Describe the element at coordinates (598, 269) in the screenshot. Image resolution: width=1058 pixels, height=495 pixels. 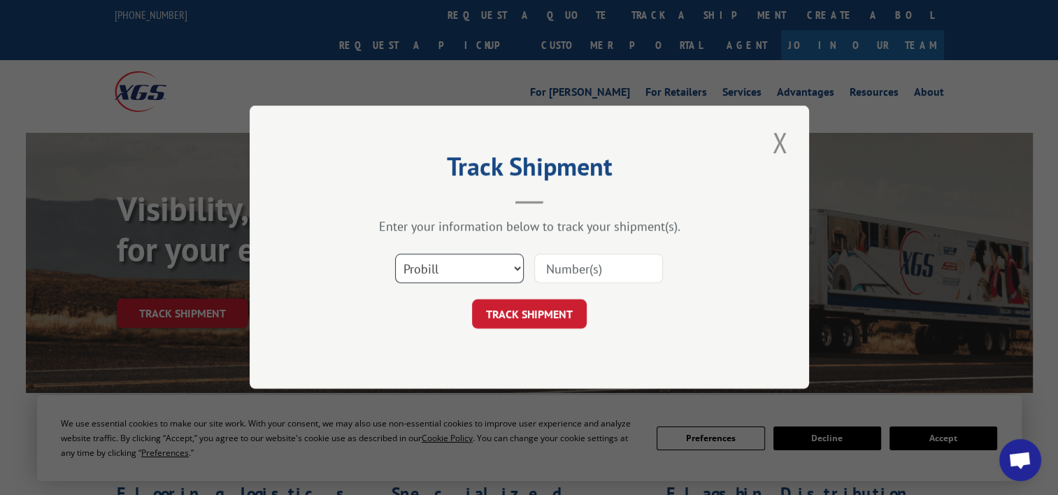
I see `input: Number(s)` at that location.